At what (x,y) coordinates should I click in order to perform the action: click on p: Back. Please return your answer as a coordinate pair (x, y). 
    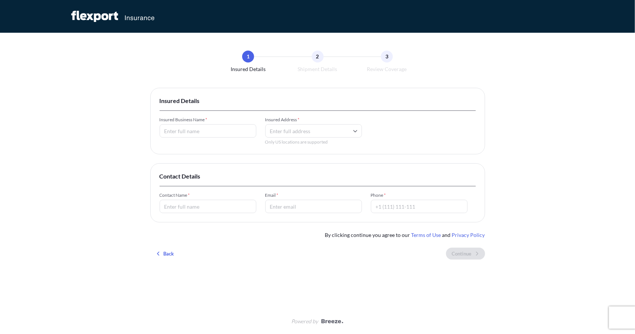
    Looking at the image, I should click on (169, 254).